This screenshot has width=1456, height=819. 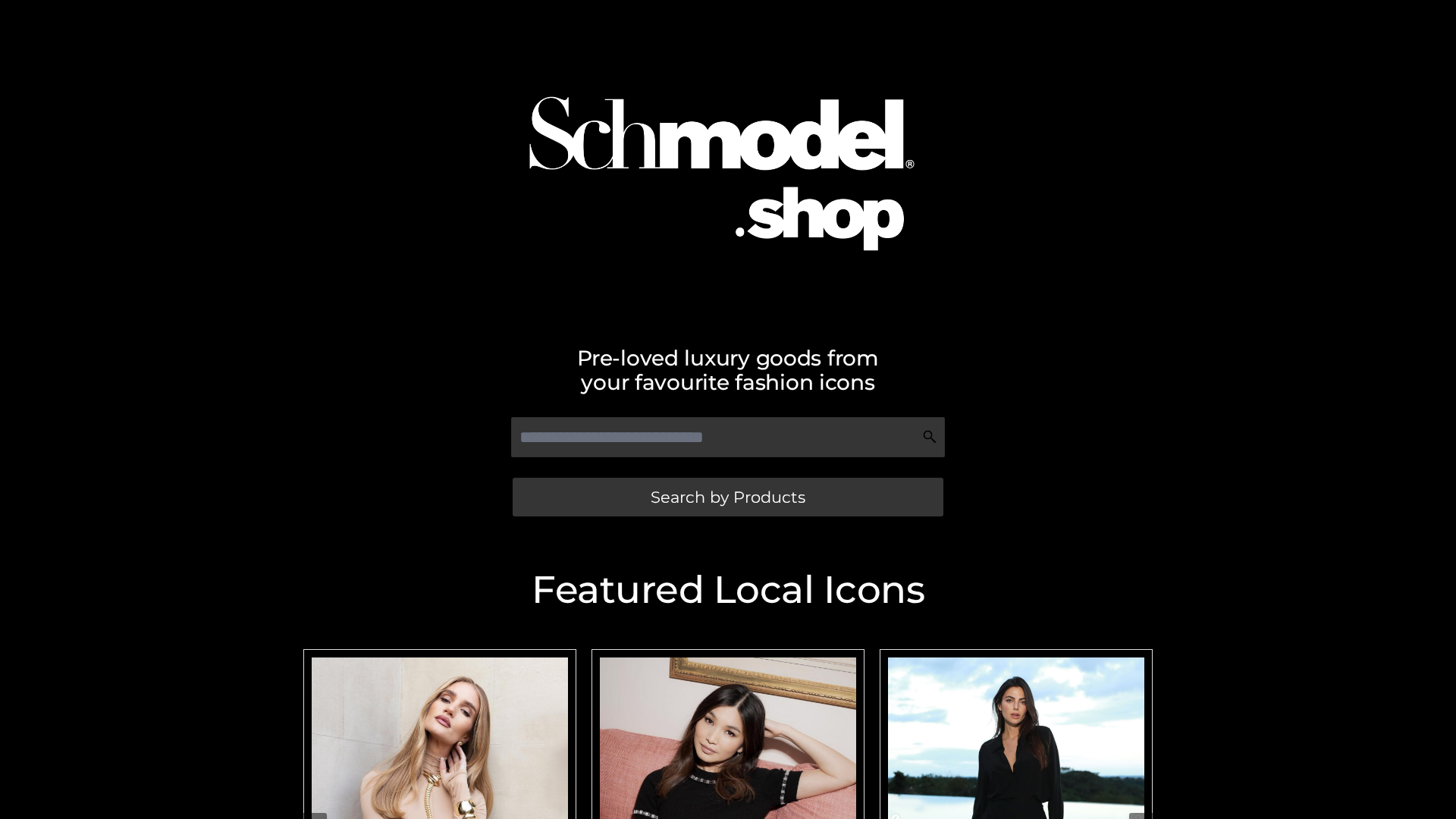 What do you see at coordinates (728, 589) in the screenshot?
I see `h2: Featured Local Icons​` at bounding box center [728, 589].